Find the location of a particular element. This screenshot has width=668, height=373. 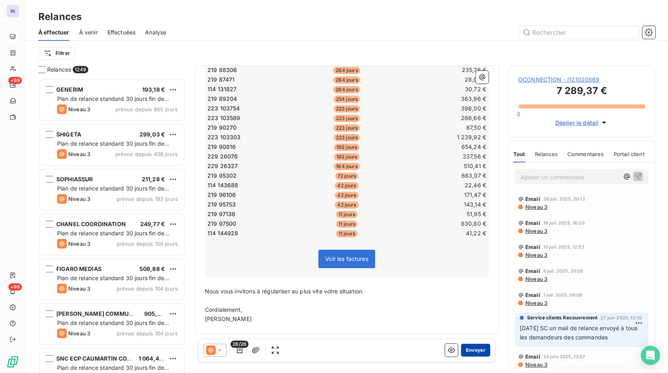

span: 164 jours is located at coordinates (347, 166).